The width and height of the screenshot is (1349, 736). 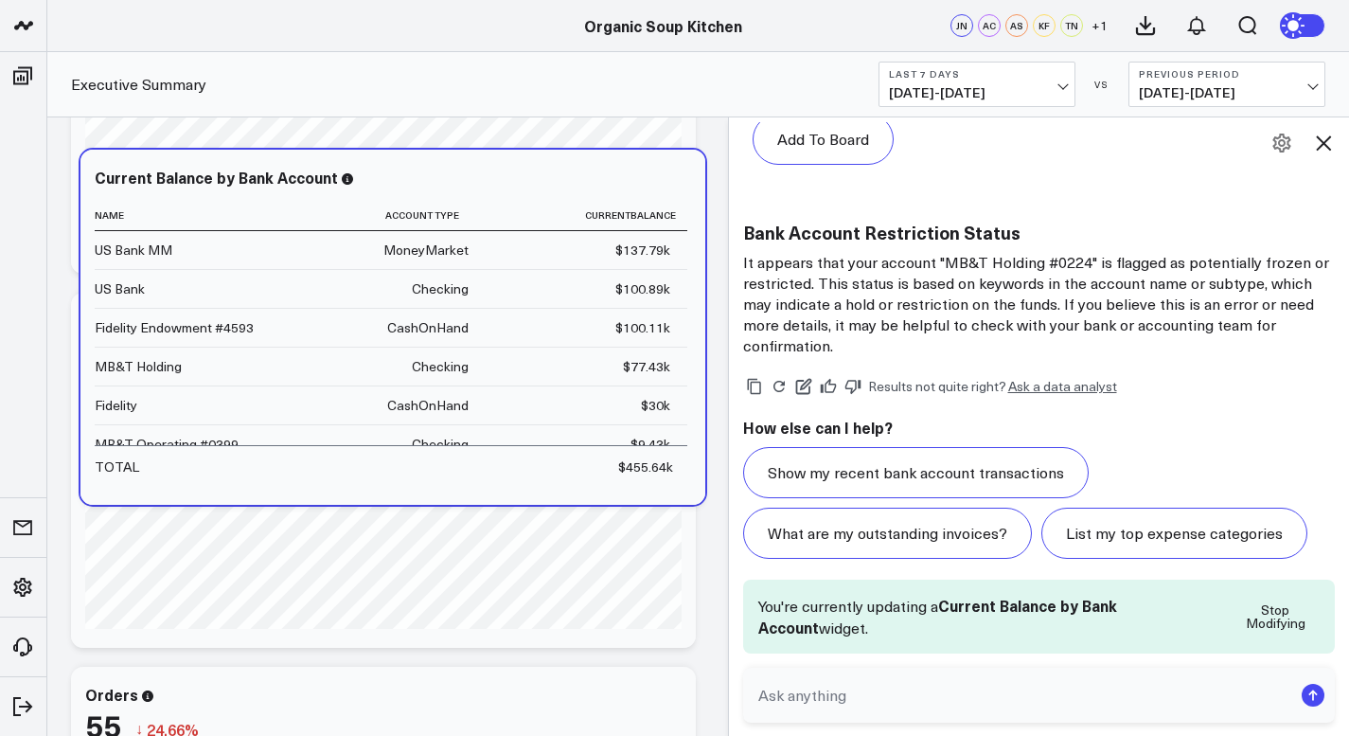 I want to click on div: $455.64k, so click(x=646, y=467).